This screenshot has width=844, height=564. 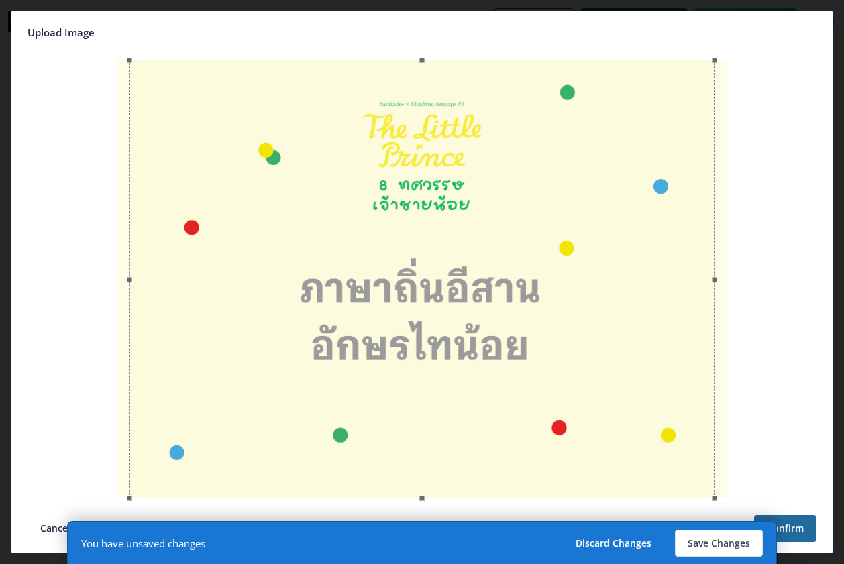 What do you see at coordinates (143, 544) in the screenshot?
I see `div: You have unsaved changes` at bounding box center [143, 544].